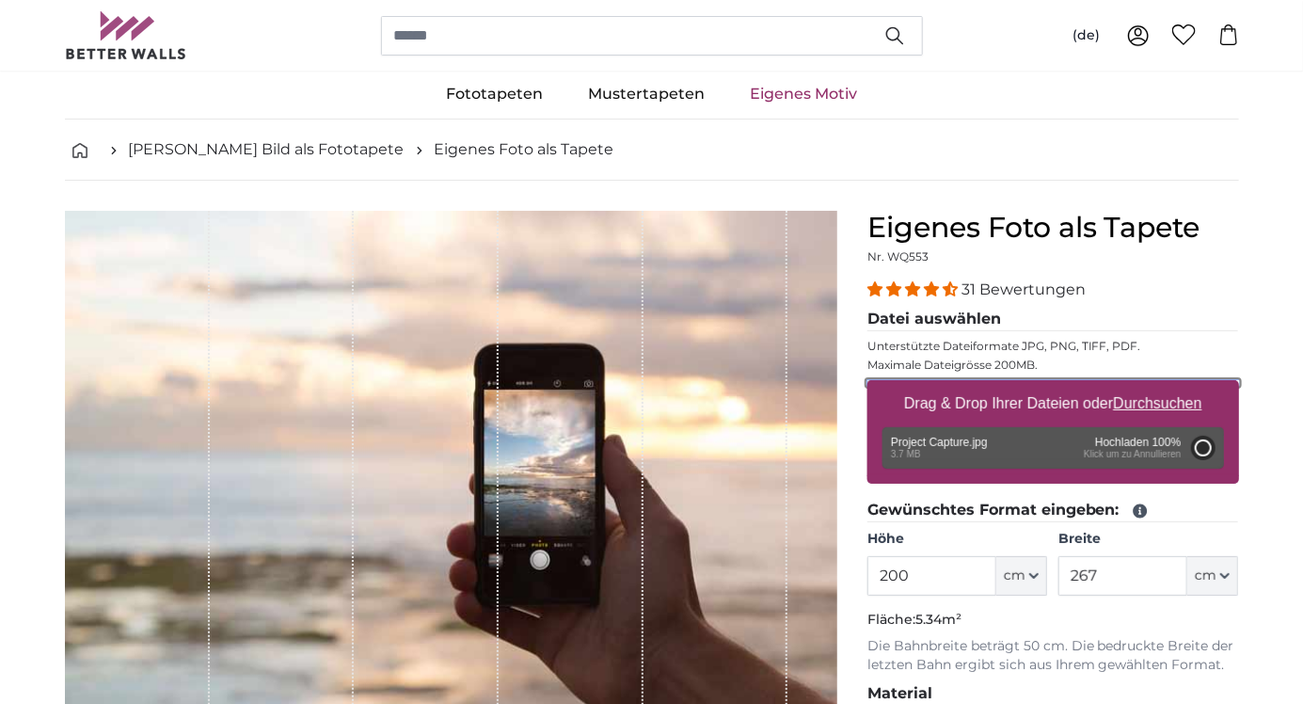  Describe the element at coordinates (1053, 319) in the screenshot. I see `legend: Datei auswählen` at that location.